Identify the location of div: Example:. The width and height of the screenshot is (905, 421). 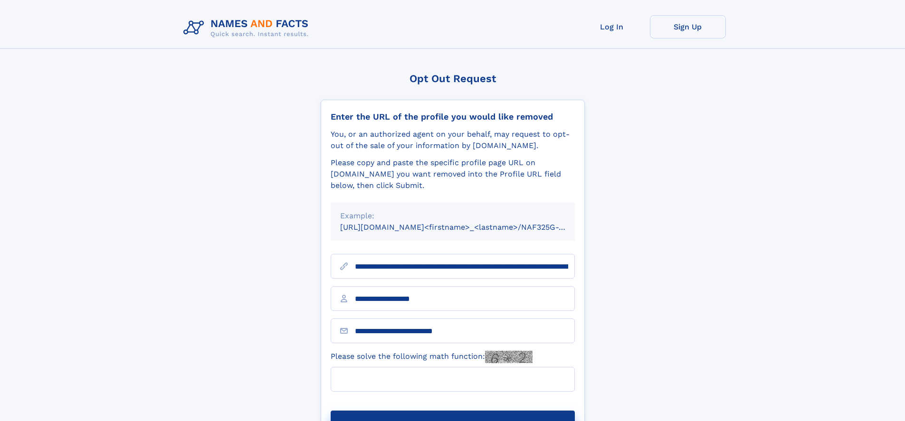
(453, 216).